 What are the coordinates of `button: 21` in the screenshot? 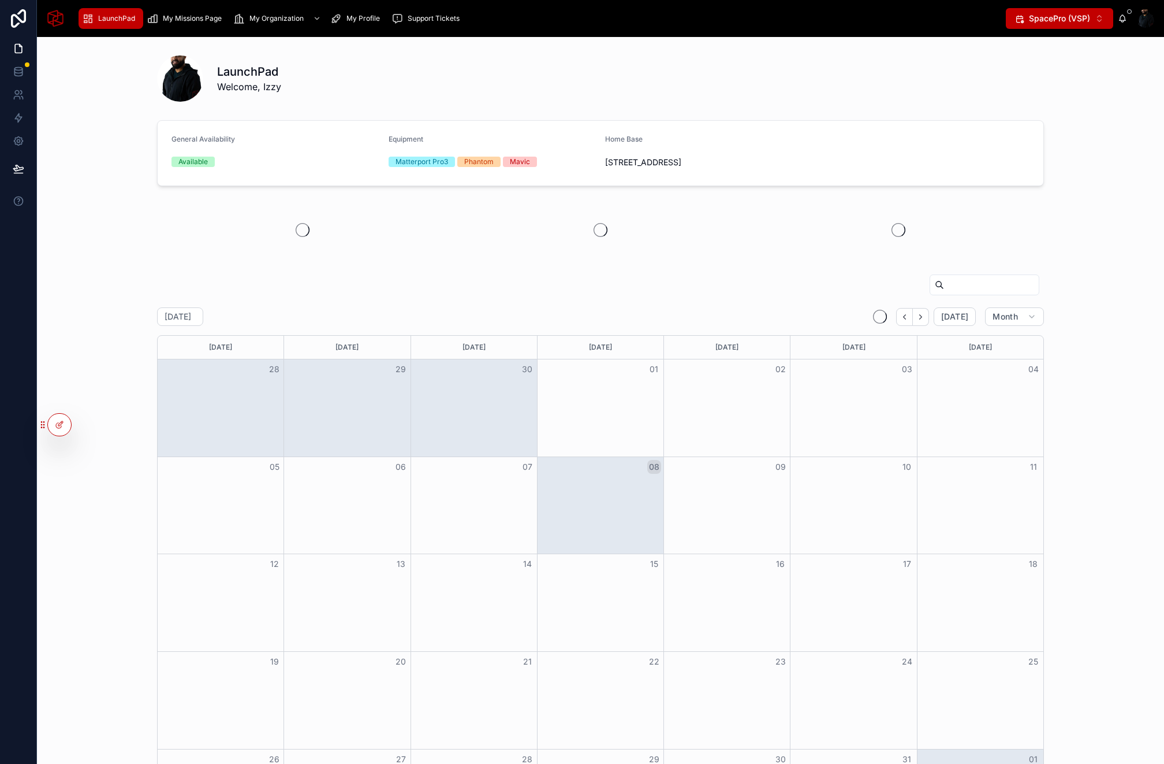 It's located at (527, 661).